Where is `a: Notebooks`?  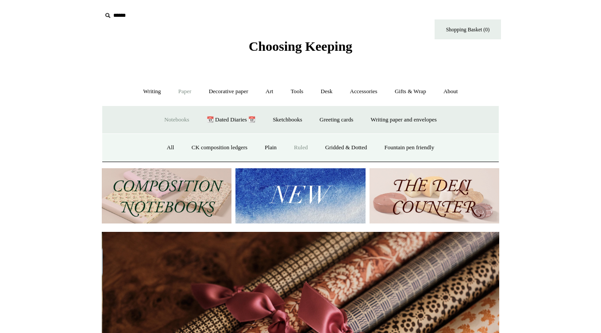 a: Notebooks is located at coordinates (176, 120).